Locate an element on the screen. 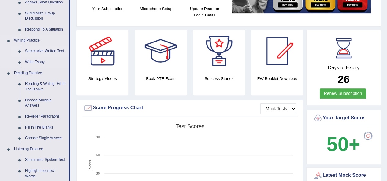 This screenshot has width=387, height=181. a: Renew Subscription is located at coordinates (343, 94).